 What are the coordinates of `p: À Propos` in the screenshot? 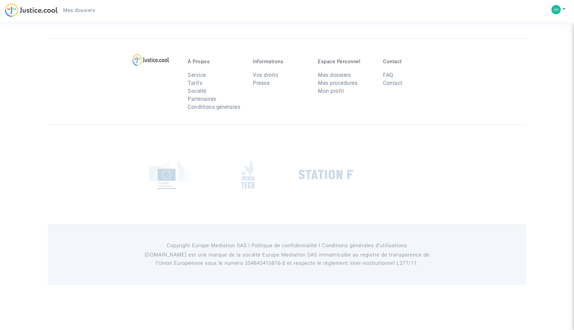 It's located at (215, 62).